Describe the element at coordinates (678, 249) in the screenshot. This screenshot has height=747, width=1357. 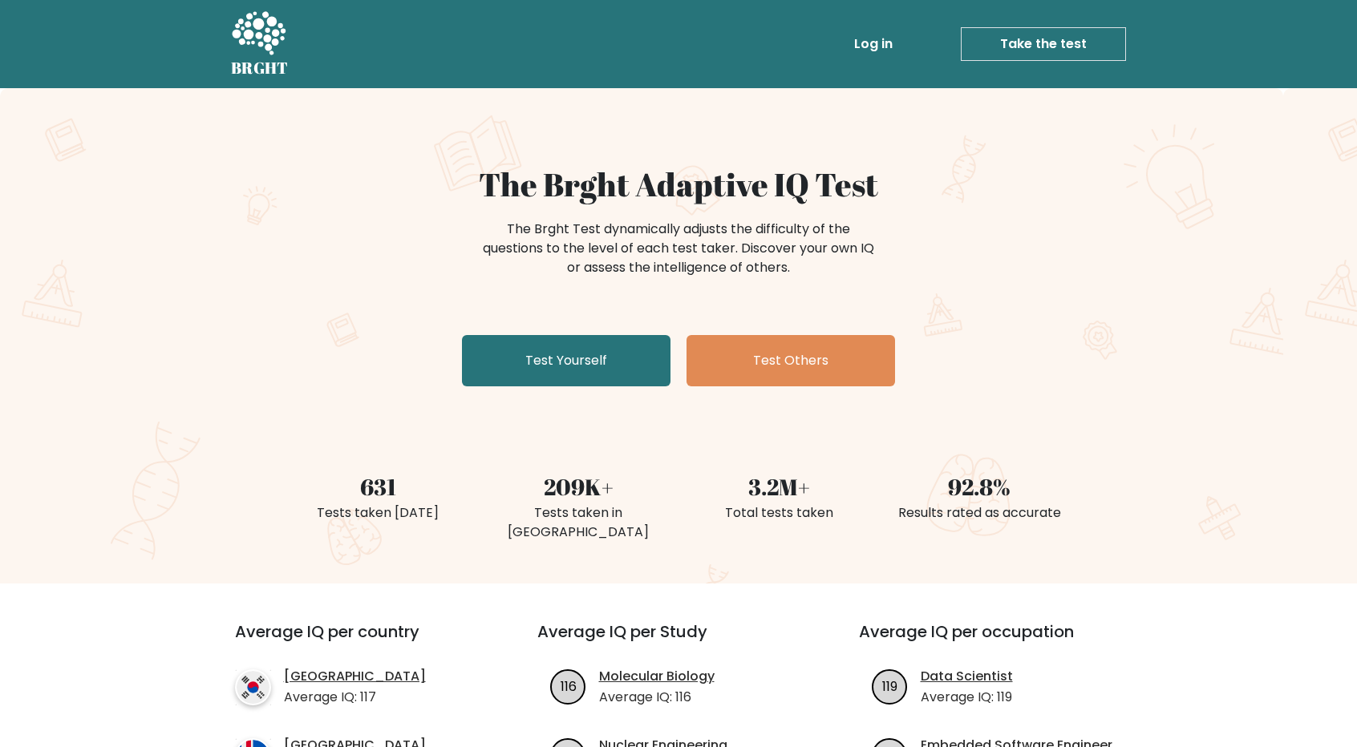
I see `div: The Brght Test dynamically adjusts the difficulty of the questions to the level of each test take...` at that location.